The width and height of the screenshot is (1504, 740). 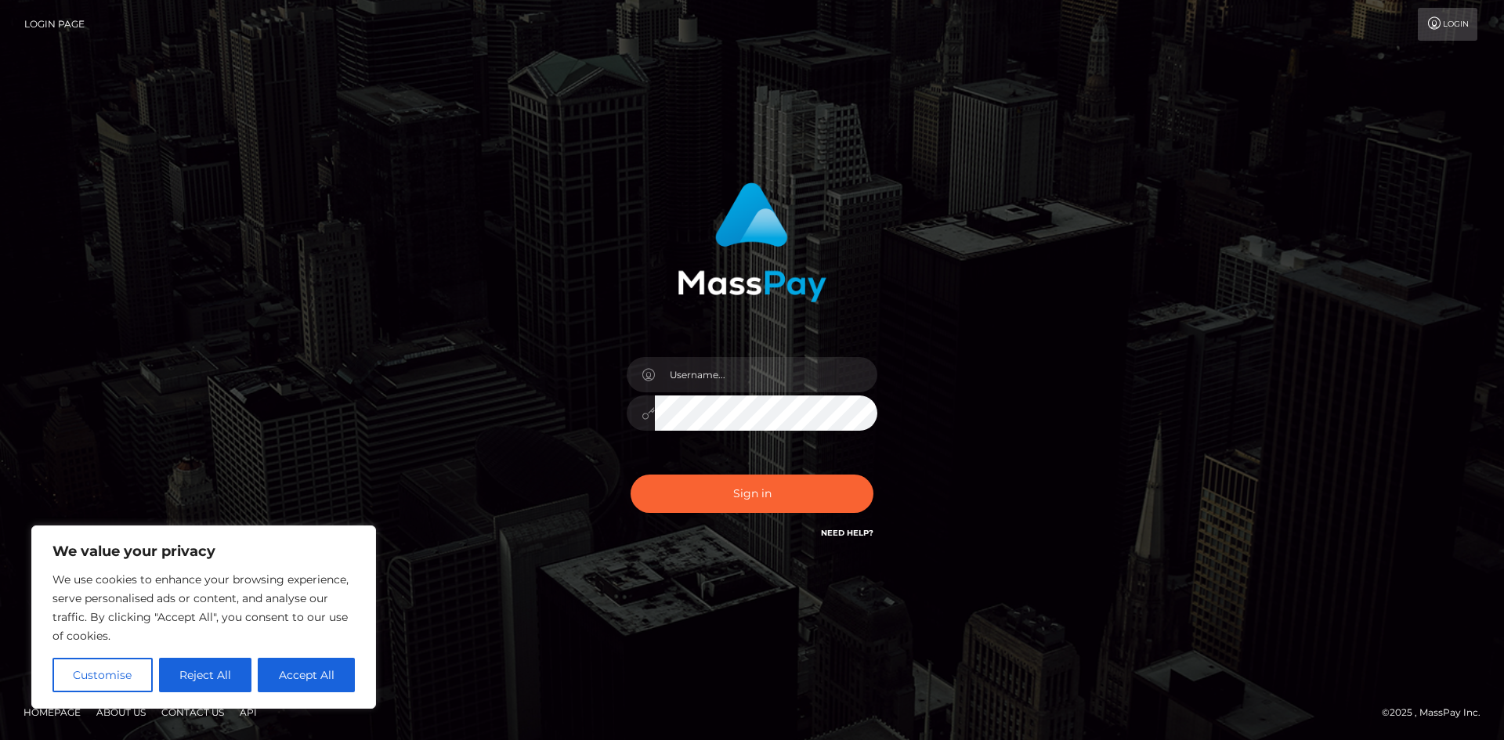 I want to click on input: Username..., so click(x=766, y=374).